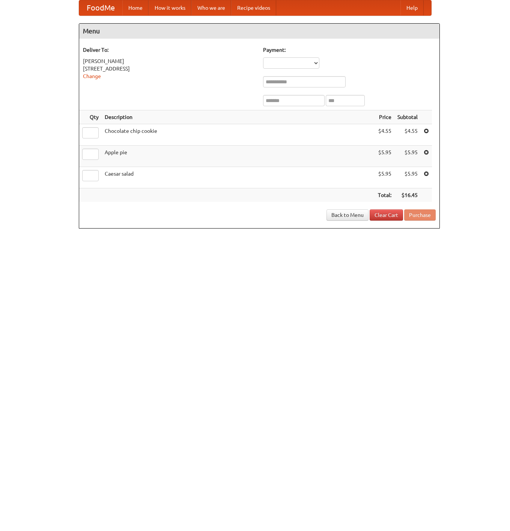  I want to click on a: Who we are, so click(211, 8).